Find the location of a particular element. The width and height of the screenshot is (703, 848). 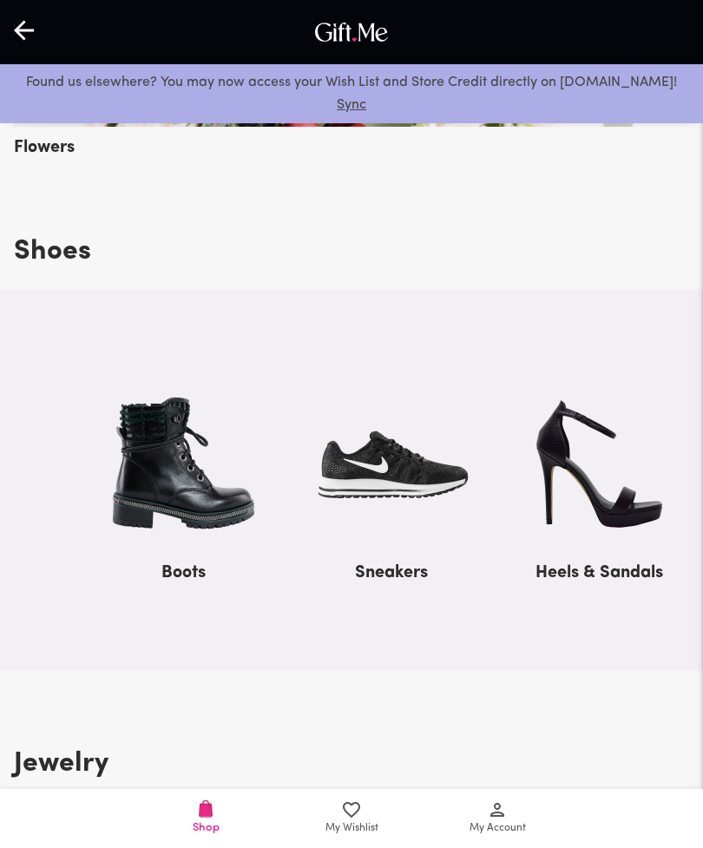

span: My Wishlist is located at coordinates (352, 828).